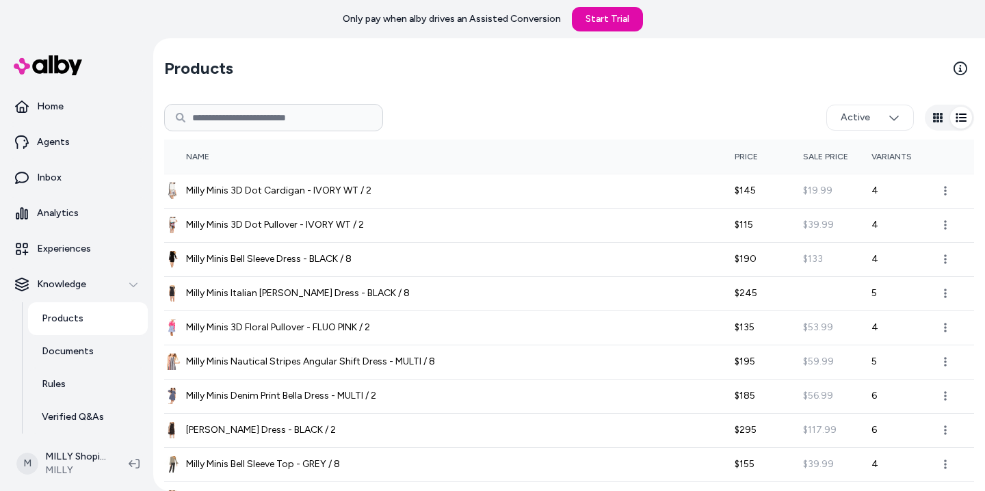 The height and width of the screenshot is (491, 985). Describe the element at coordinates (198, 157) in the screenshot. I see `span: Name` at that location.